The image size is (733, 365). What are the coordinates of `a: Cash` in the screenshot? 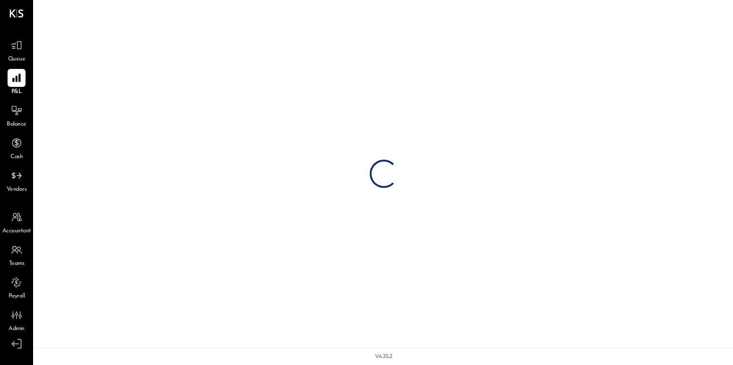 It's located at (17, 148).